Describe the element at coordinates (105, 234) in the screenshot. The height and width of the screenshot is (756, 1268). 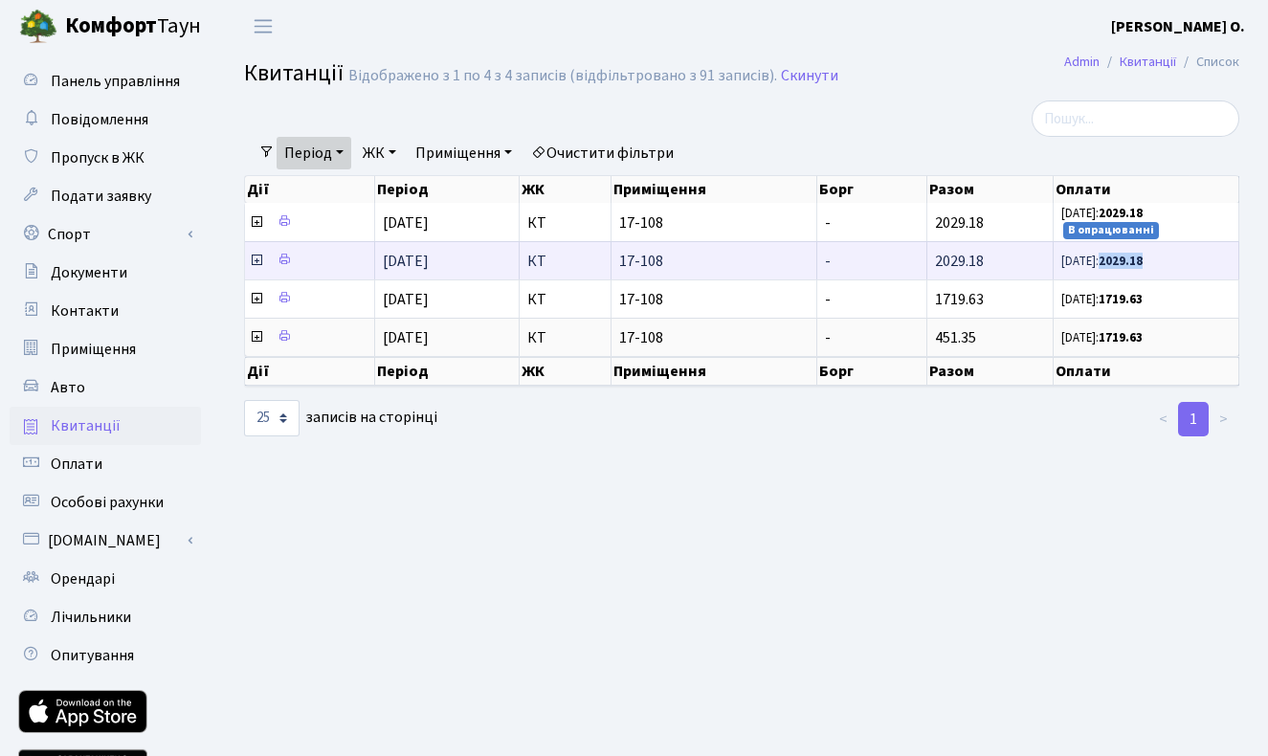
I see `a: Спорт` at that location.